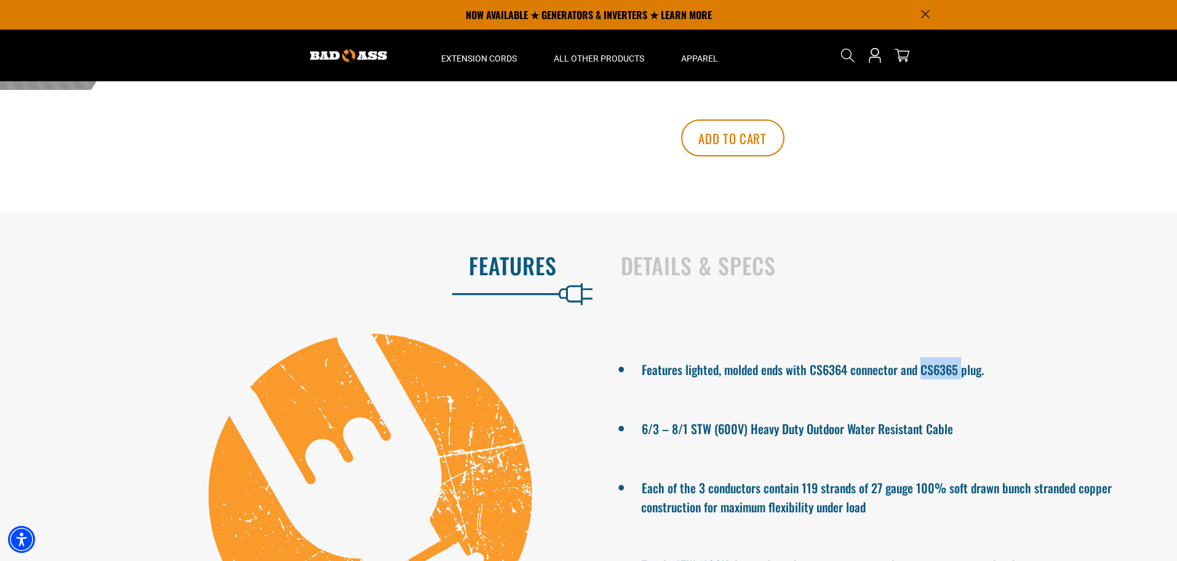  Describe the element at coordinates (700, 55) in the screenshot. I see `summary: Apparel` at that location.